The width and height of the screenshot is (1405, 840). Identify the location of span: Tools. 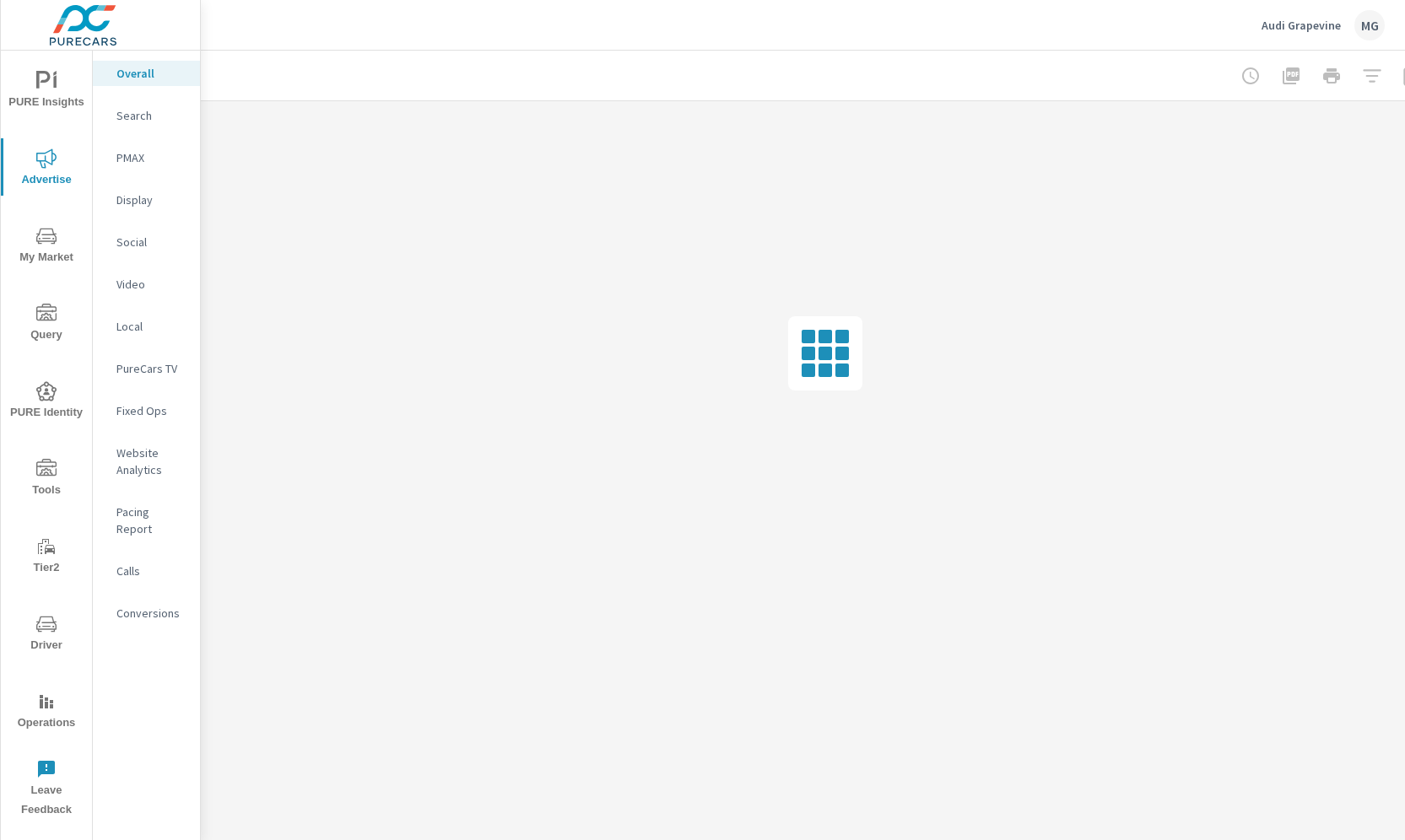
(47, 479).